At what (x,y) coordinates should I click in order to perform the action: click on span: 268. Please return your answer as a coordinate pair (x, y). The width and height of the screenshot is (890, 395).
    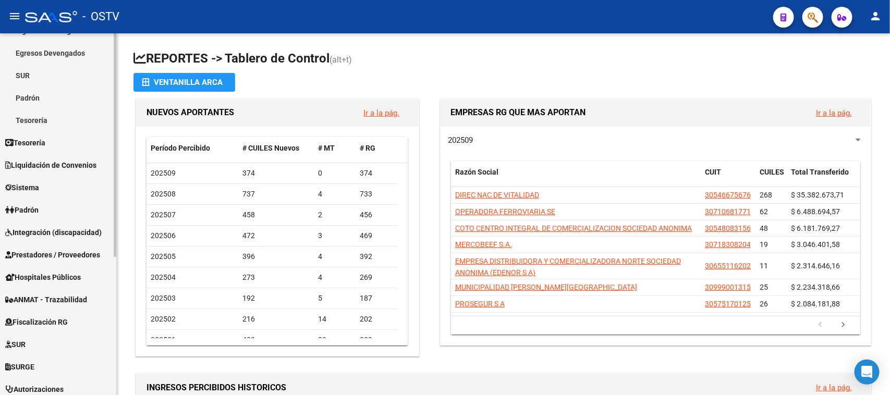
    Looking at the image, I should click on (766, 195).